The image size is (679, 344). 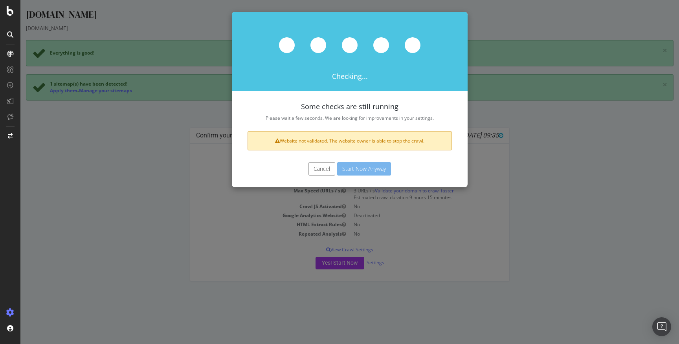 I want to click on div: Checking..., so click(x=329, y=51).